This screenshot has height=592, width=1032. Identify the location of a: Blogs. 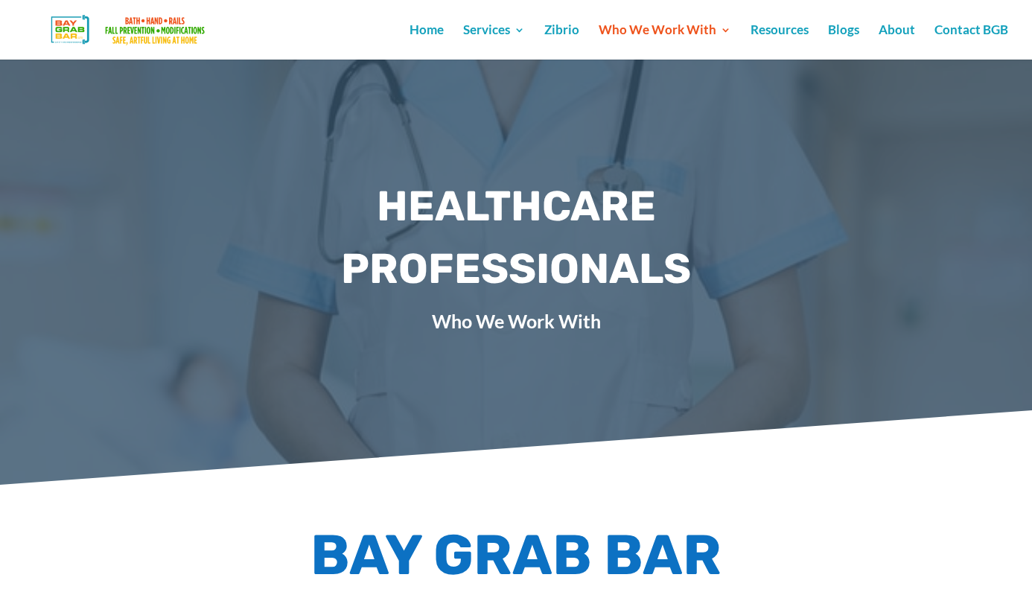
(844, 42).